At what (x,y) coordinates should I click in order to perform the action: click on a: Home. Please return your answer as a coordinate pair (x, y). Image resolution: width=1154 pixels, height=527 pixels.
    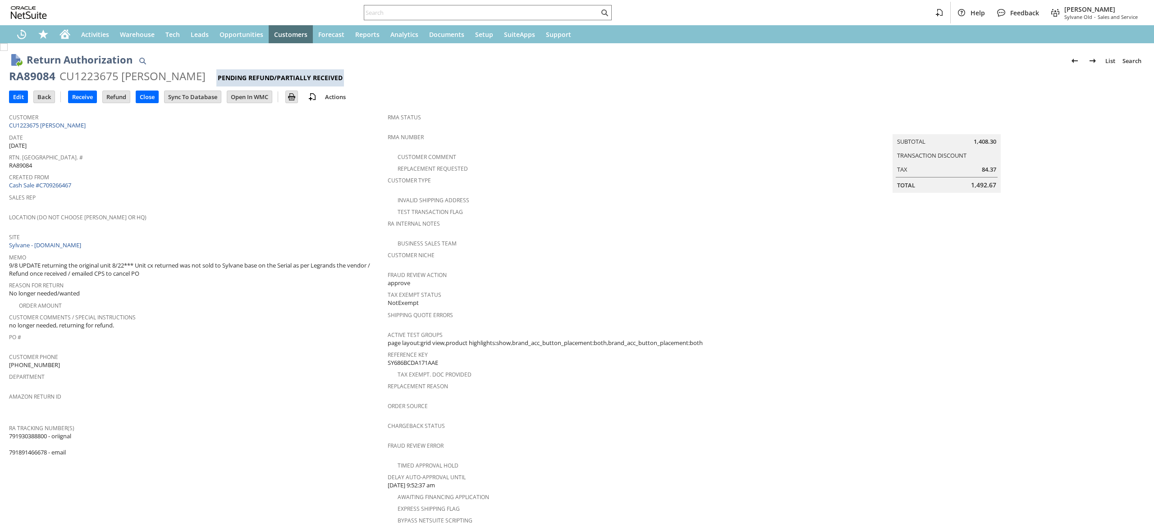
    Looking at the image, I should click on (65, 34).